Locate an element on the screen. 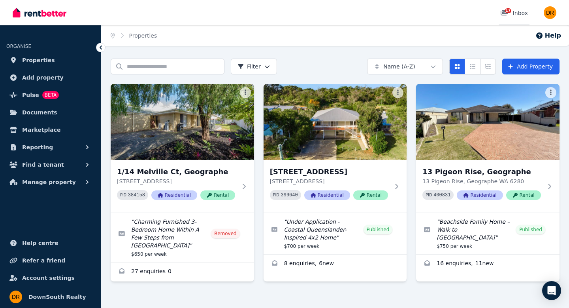  button: Expanded list view is located at coordinates (488, 66).